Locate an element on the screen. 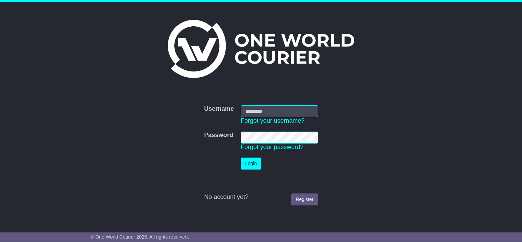 Image resolution: width=522 pixels, height=242 pixels. button: Login is located at coordinates (251, 163).